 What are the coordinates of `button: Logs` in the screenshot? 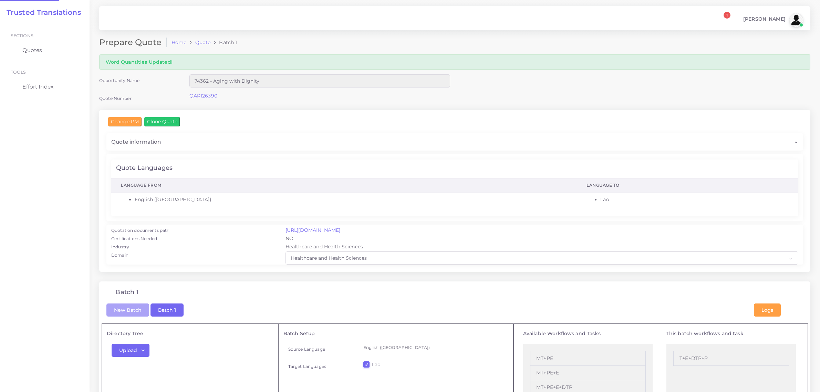 It's located at (767, 310).